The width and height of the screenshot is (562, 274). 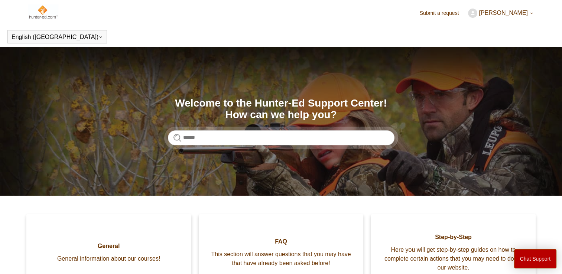 What do you see at coordinates (281, 242) in the screenshot?
I see `span: FAQ` at bounding box center [281, 242].